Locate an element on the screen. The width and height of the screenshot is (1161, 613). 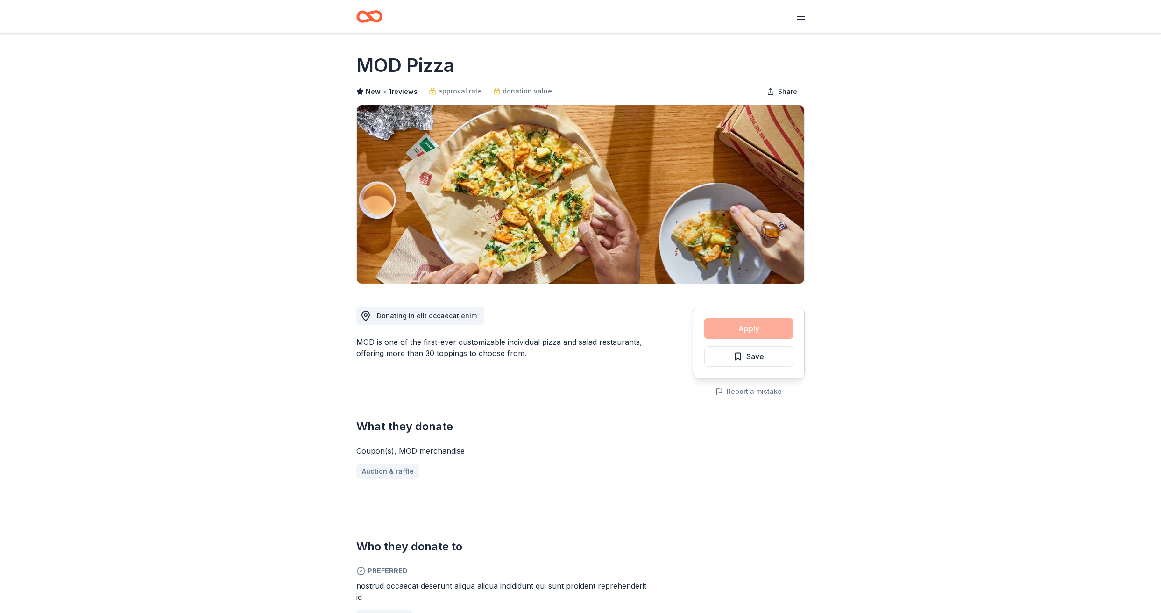
span: nostrud occaecat deserunt aliqua aliqua incididunt qui sunt proident reprehenderit id is located at coordinates (501, 591).